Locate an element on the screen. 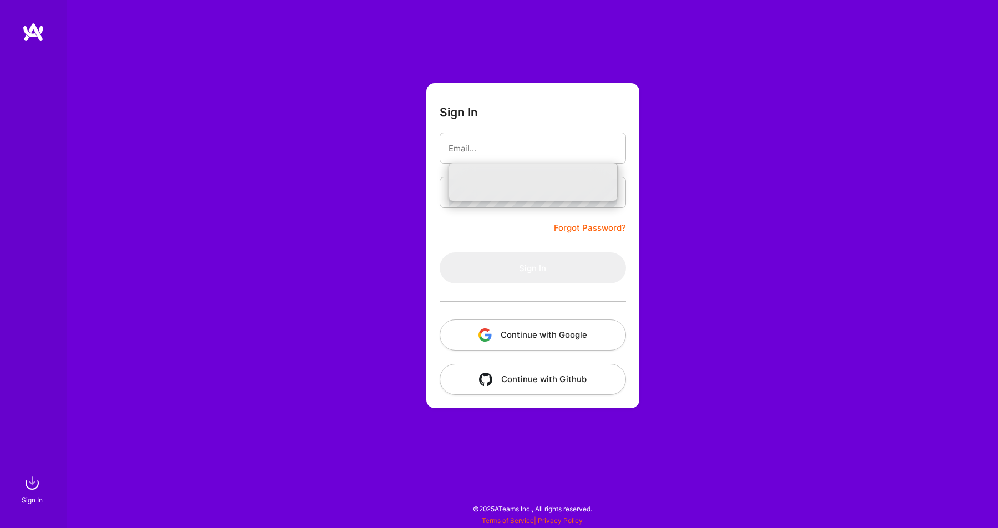 Image resolution: width=998 pixels, height=528 pixels. a: Terms of Service is located at coordinates (508, 520).